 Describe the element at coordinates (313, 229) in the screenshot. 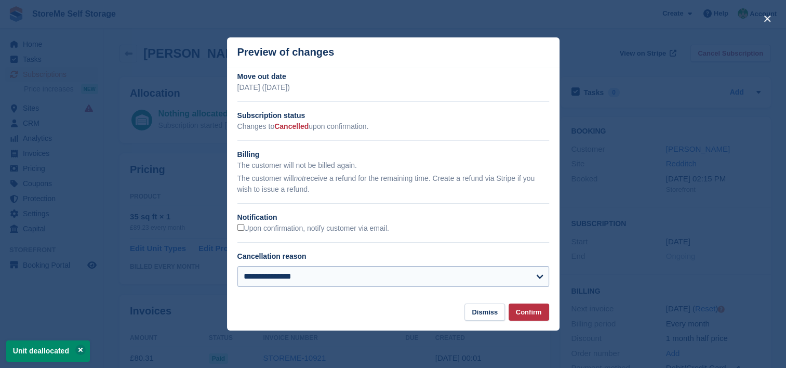

I see `label: Upon confirmation, notify customer via email.` at that location.